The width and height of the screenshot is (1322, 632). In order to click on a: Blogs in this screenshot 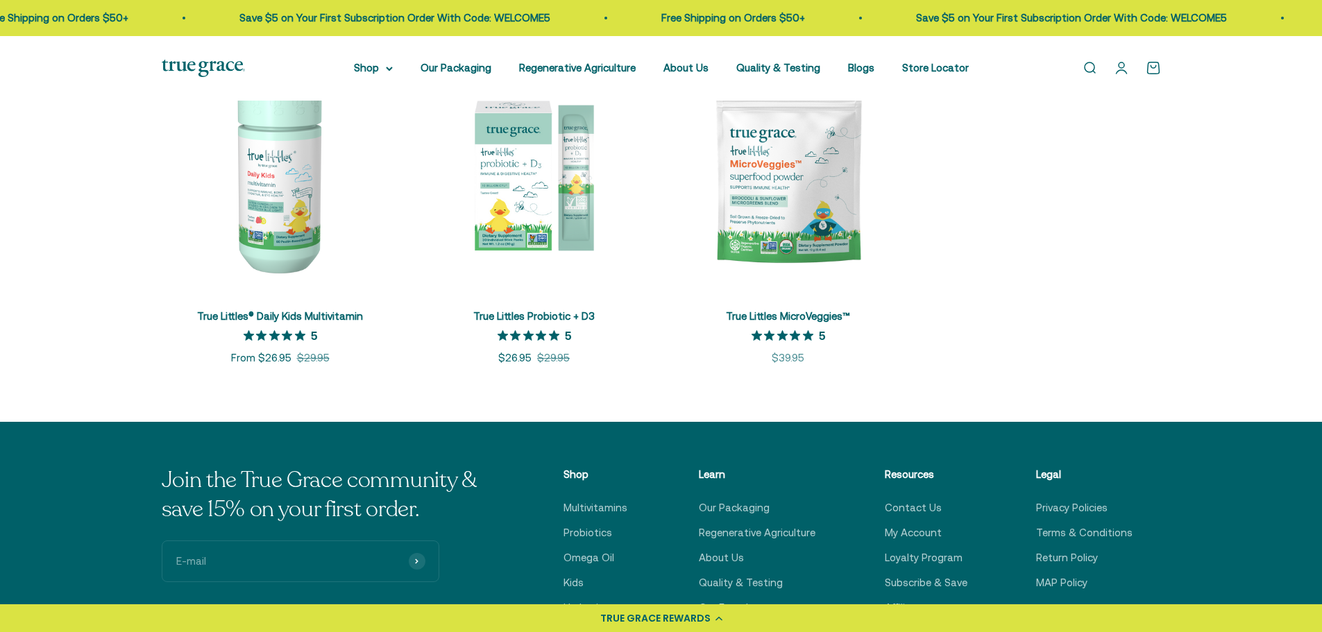, I will do `click(861, 67)`.